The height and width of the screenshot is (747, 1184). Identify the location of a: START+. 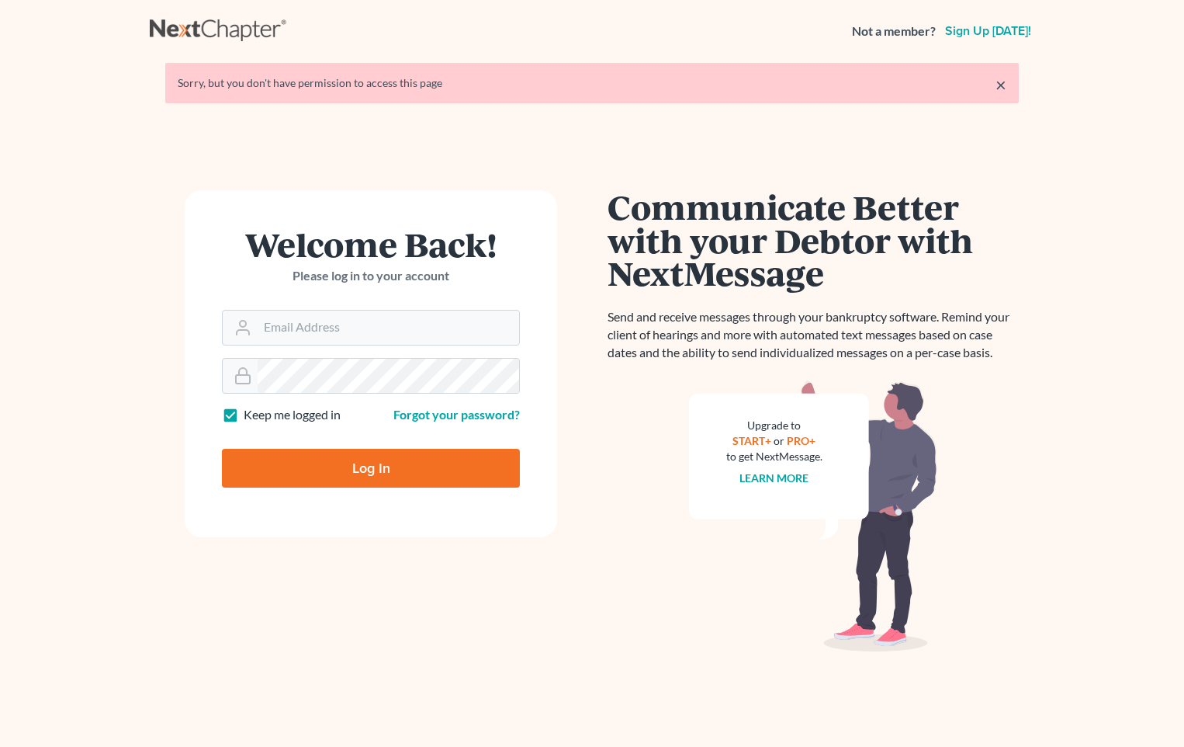
(753, 440).